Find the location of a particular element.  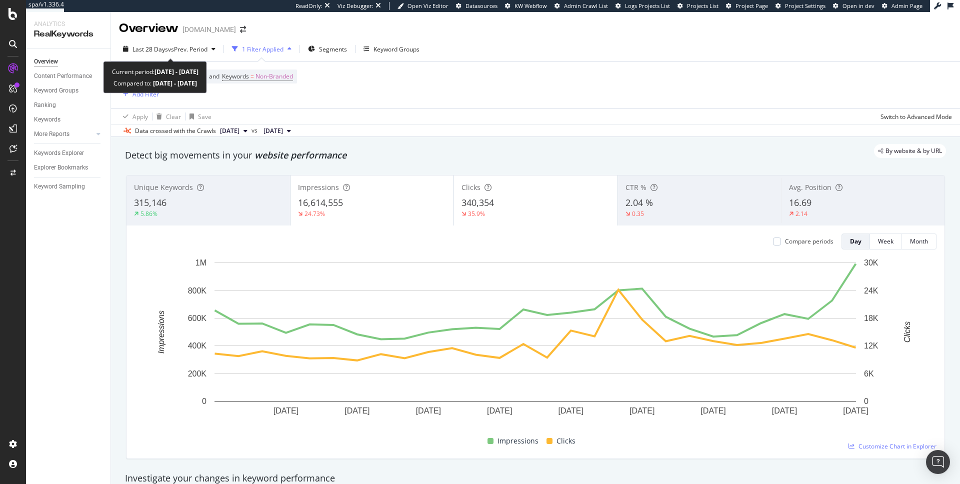

text: 6K is located at coordinates (869, 373).